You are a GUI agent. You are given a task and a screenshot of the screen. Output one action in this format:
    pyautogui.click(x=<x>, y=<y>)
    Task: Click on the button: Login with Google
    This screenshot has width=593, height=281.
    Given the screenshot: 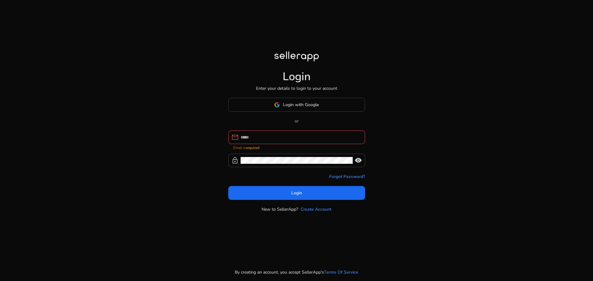 What is the action you would take?
    pyautogui.click(x=297, y=105)
    